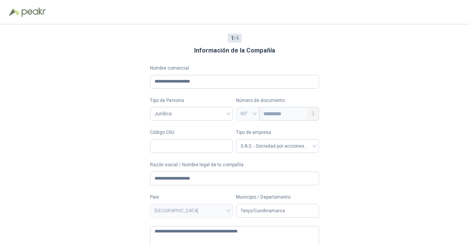 The width and height of the screenshot is (469, 245). What do you see at coordinates (192, 197) in the screenshot?
I see `label: Pais` at bounding box center [192, 197].